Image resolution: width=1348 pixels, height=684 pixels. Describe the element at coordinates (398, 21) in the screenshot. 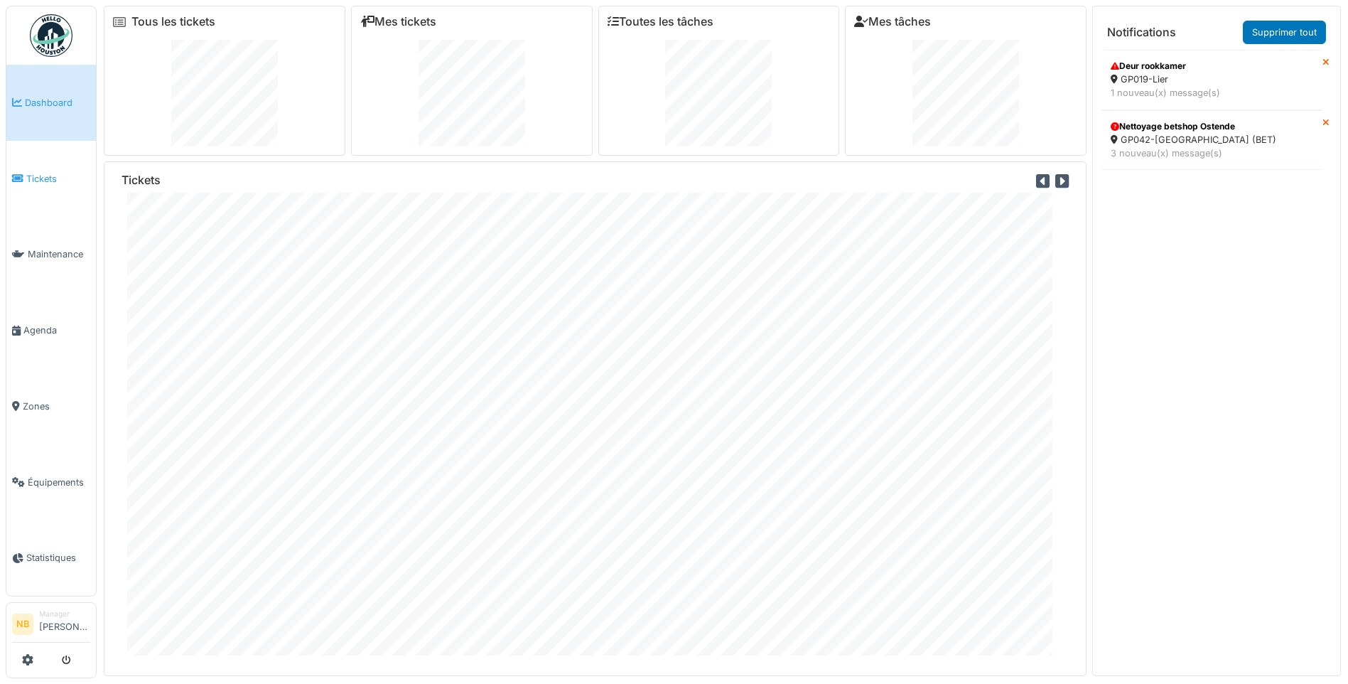

I see `a: Mes tickets` at that location.